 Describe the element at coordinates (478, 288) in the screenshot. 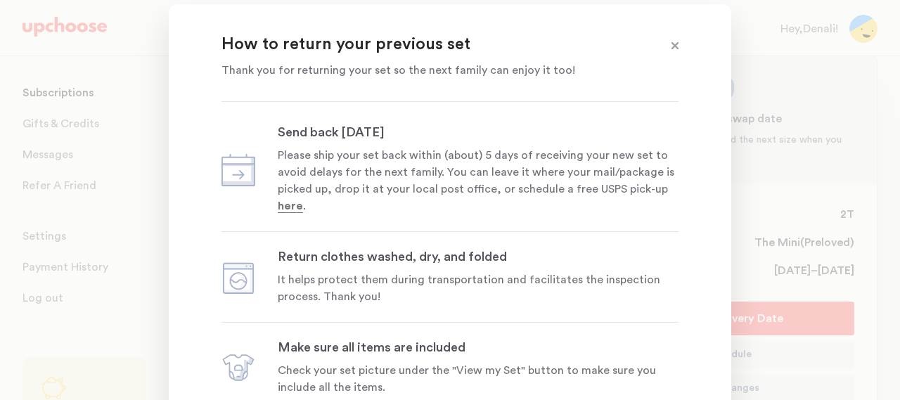

I see `p: It helps protect them during transportation and facilitates the inspection process. Thank you!` at that location.